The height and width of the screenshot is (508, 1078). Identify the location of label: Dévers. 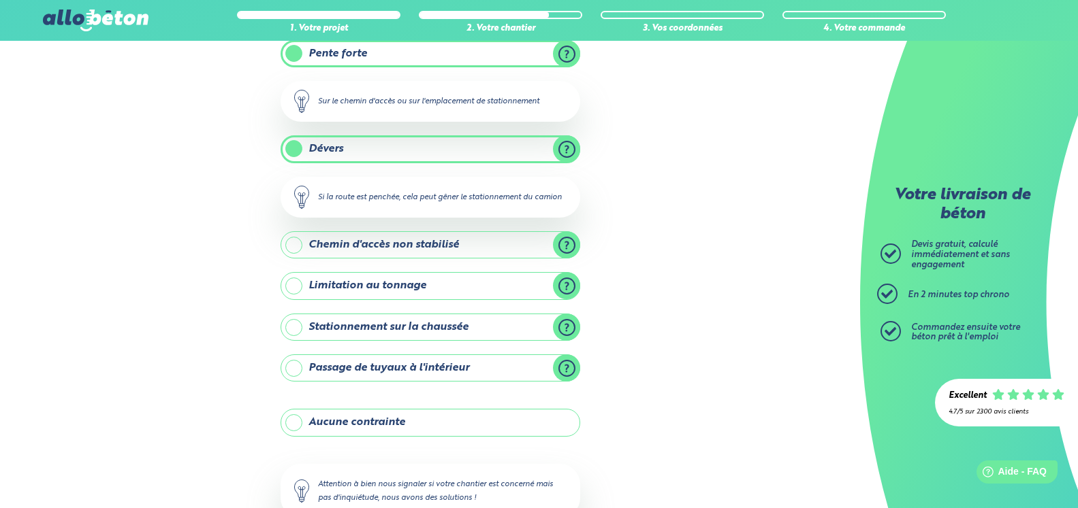
(430, 149).